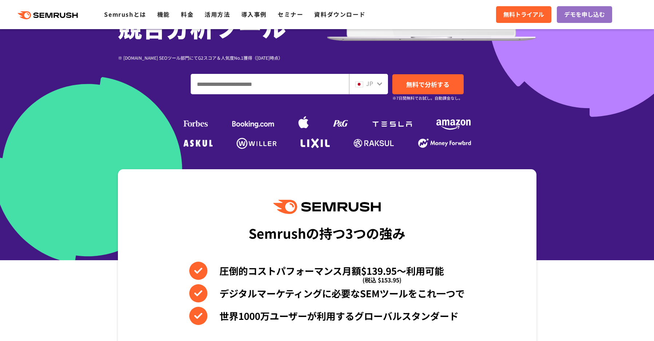  I want to click on span: 無料で分析する, so click(428, 84).